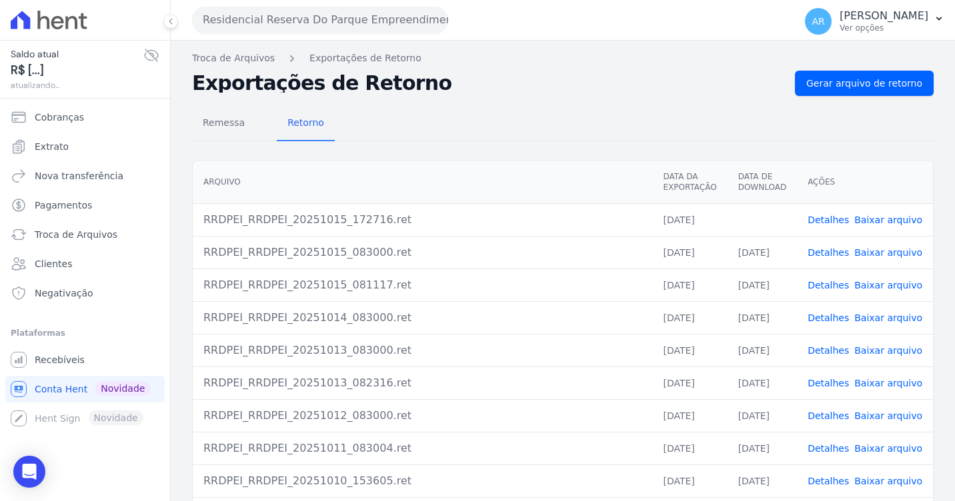 The image size is (955, 501). What do you see at coordinates (85, 147) in the screenshot?
I see `a: Extrato` at bounding box center [85, 147].